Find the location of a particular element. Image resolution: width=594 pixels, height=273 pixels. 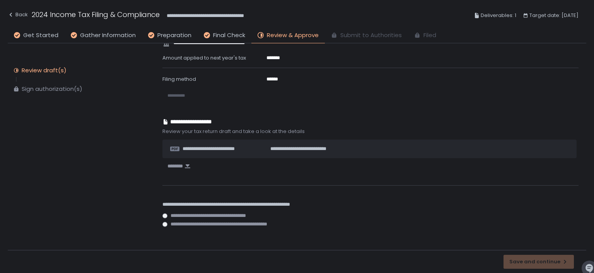

span: Preparation is located at coordinates (174, 35).